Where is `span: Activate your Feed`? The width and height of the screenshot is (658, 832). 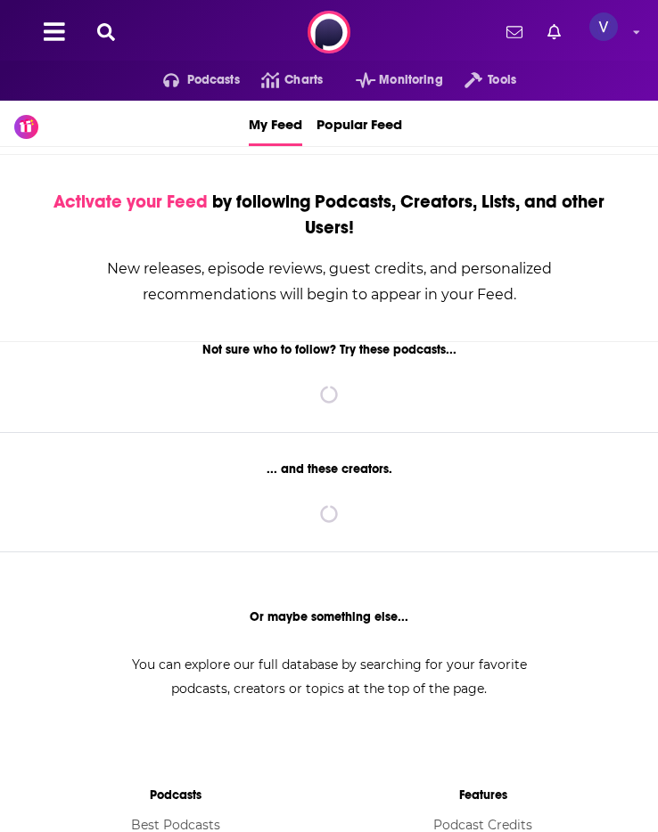 span: Activate your Feed is located at coordinates (130, 201).